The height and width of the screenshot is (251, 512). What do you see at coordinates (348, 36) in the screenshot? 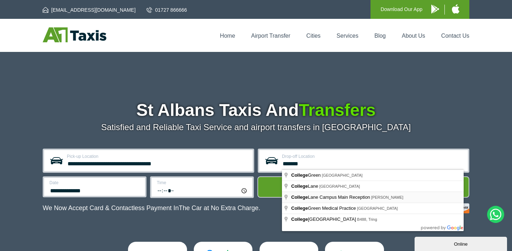
I see `a: Services` at bounding box center [348, 36].